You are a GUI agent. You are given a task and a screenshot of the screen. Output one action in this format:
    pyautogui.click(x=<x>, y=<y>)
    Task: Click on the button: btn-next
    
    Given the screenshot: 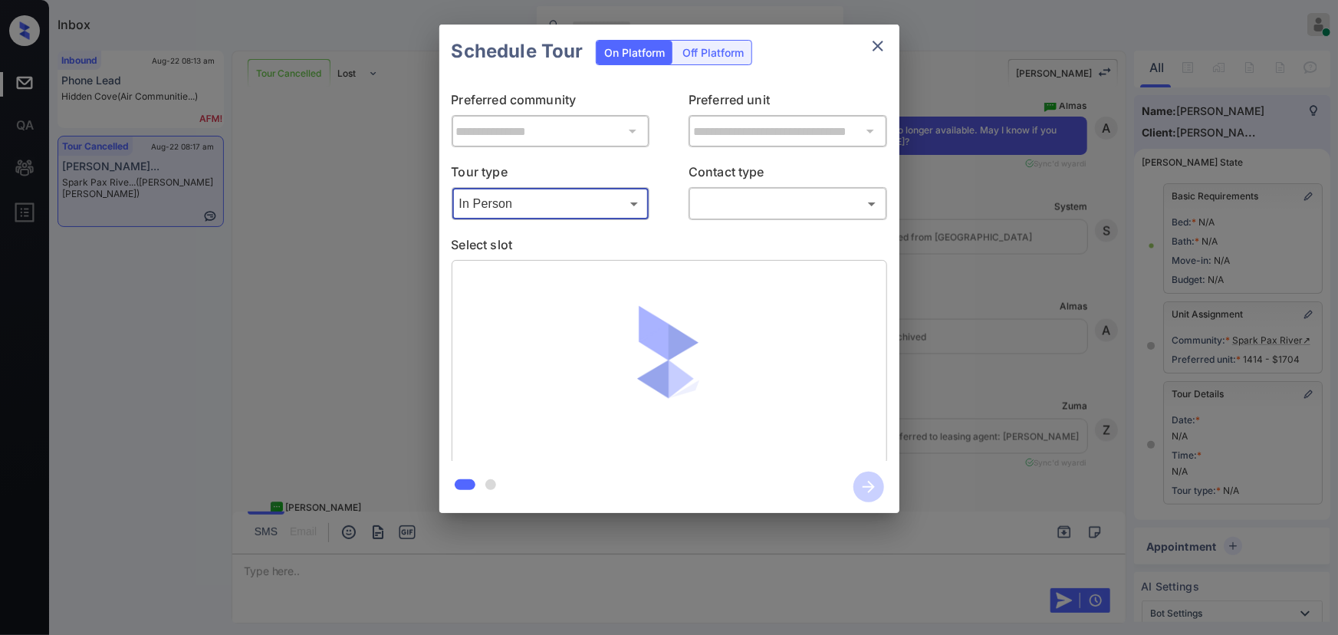 What is the action you would take?
    pyautogui.click(x=869, y=487)
    